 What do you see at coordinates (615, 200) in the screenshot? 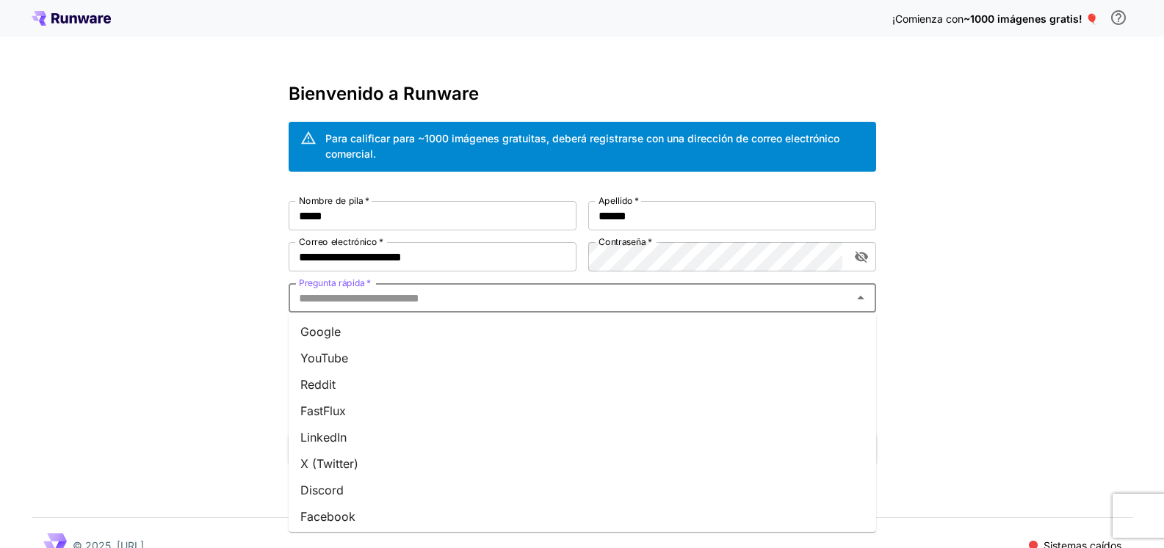
I see `font: Apellido` at bounding box center [615, 200].